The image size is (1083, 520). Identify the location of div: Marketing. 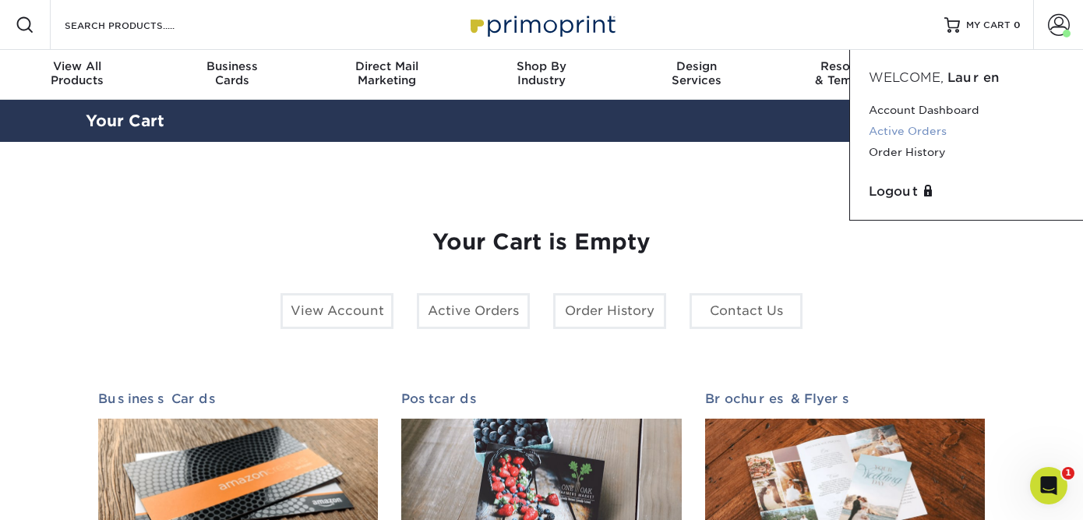
(386, 73).